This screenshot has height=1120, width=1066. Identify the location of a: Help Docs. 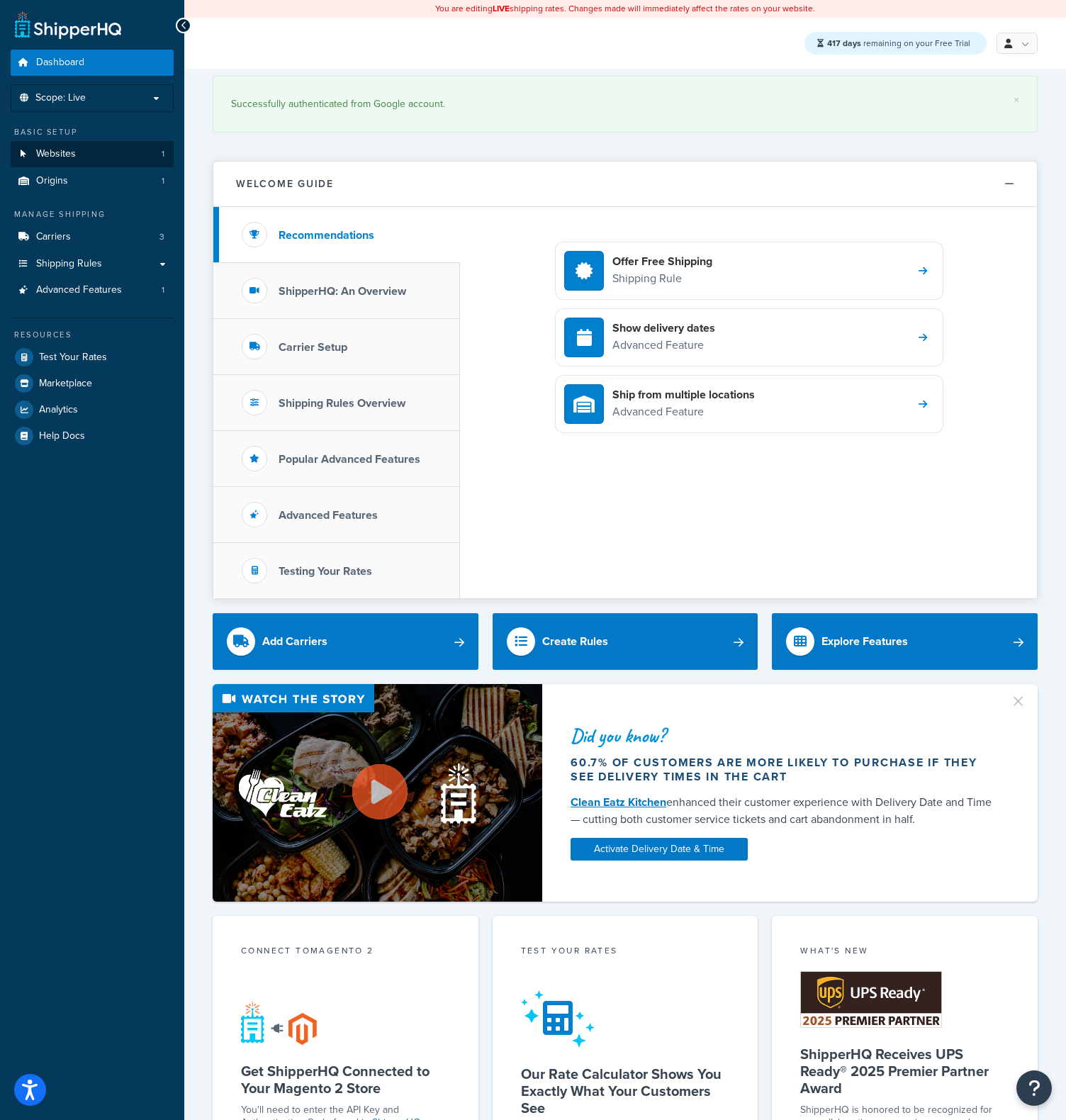
(92, 436).